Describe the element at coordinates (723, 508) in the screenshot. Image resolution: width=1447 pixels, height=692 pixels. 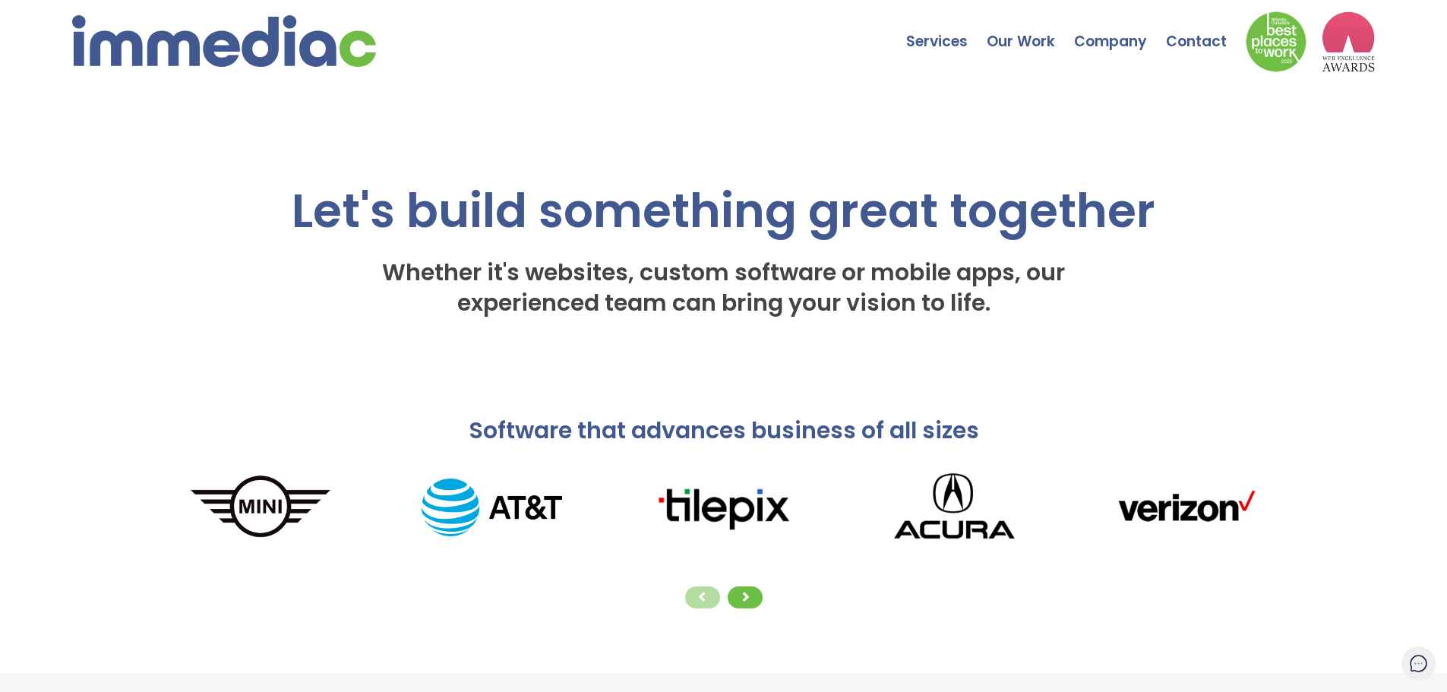
I see `img: tilepixLogo.png` at that location.